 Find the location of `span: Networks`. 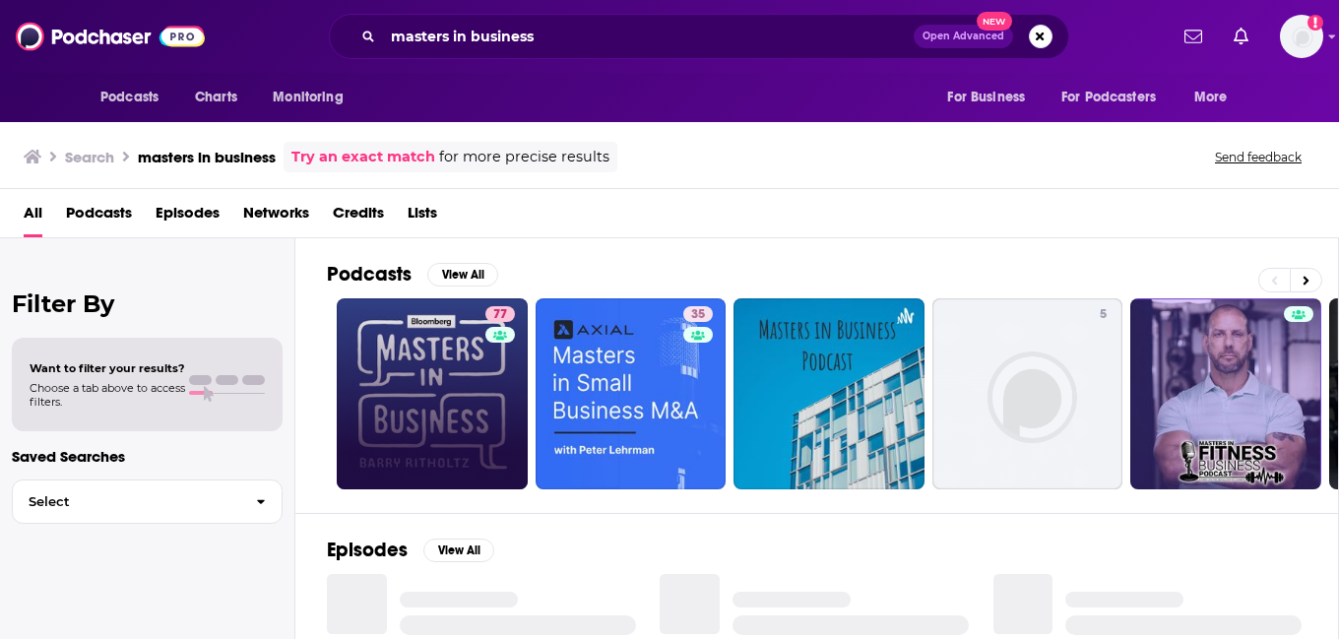

span: Networks is located at coordinates (276, 217).